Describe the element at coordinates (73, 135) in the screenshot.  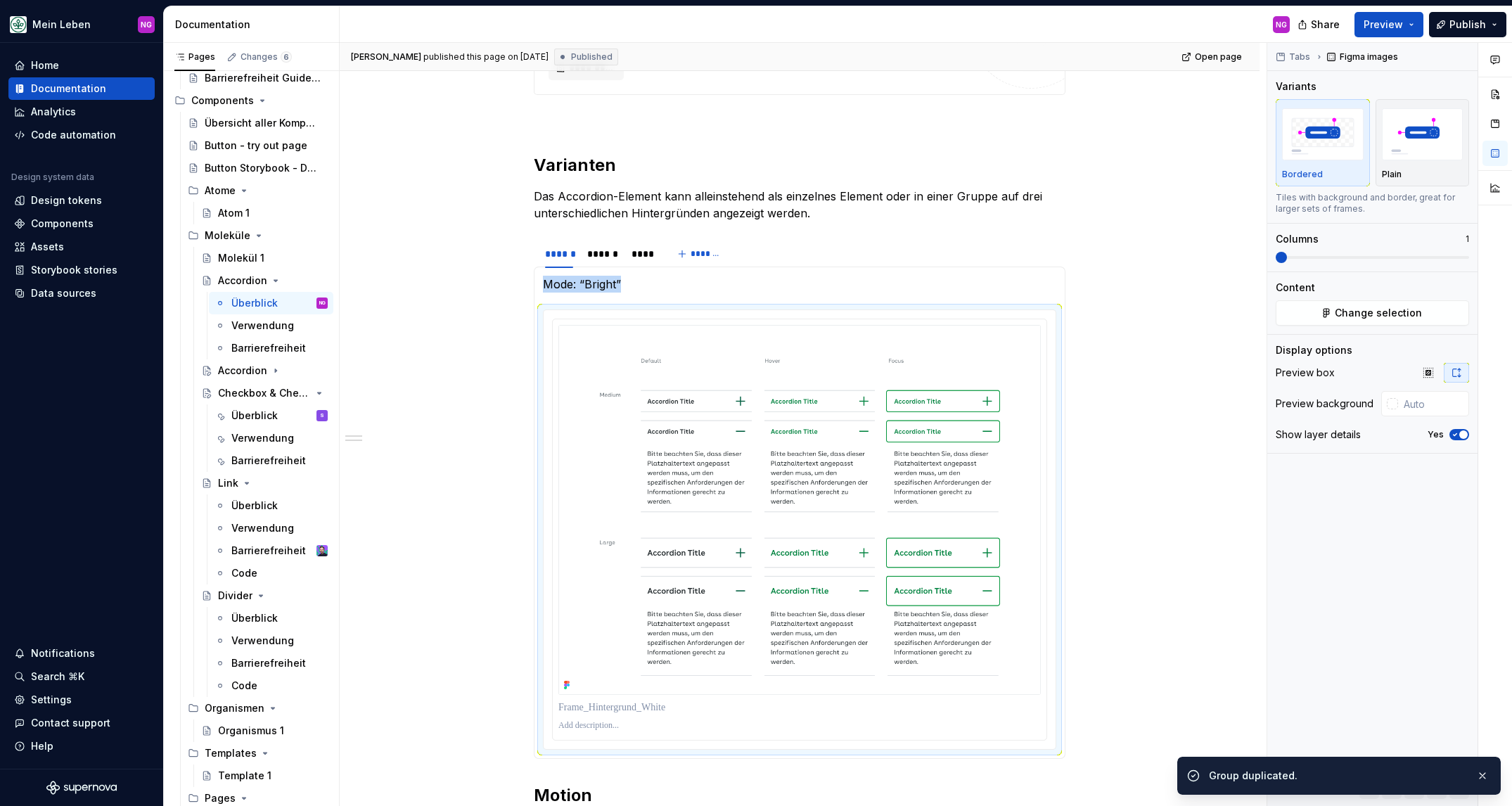
I see `div: Code automation` at that location.